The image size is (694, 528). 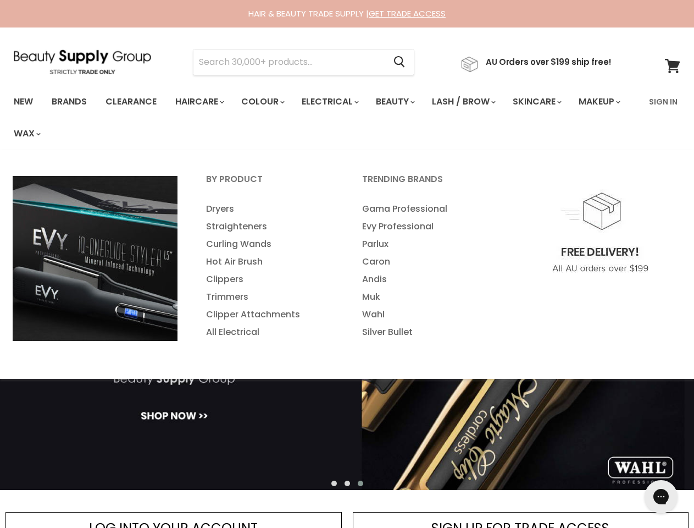 I want to click on a: Clippers, so click(x=269, y=279).